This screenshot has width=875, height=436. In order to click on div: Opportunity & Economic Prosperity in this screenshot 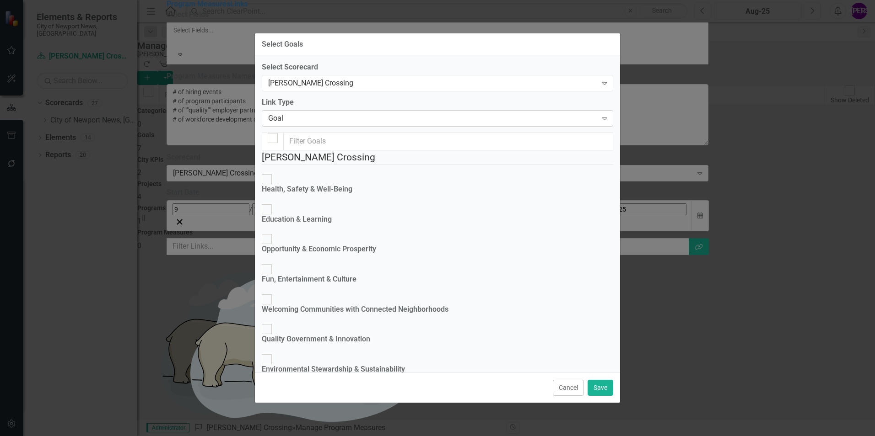, I will do `click(319, 249)`.